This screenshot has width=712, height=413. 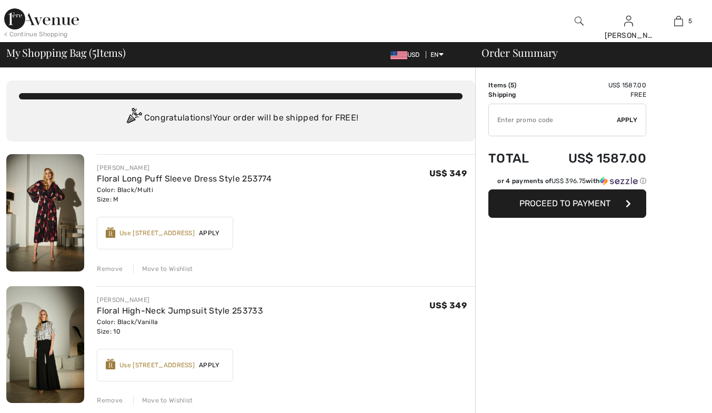 I want to click on div: Order Summary, so click(x=587, y=53).